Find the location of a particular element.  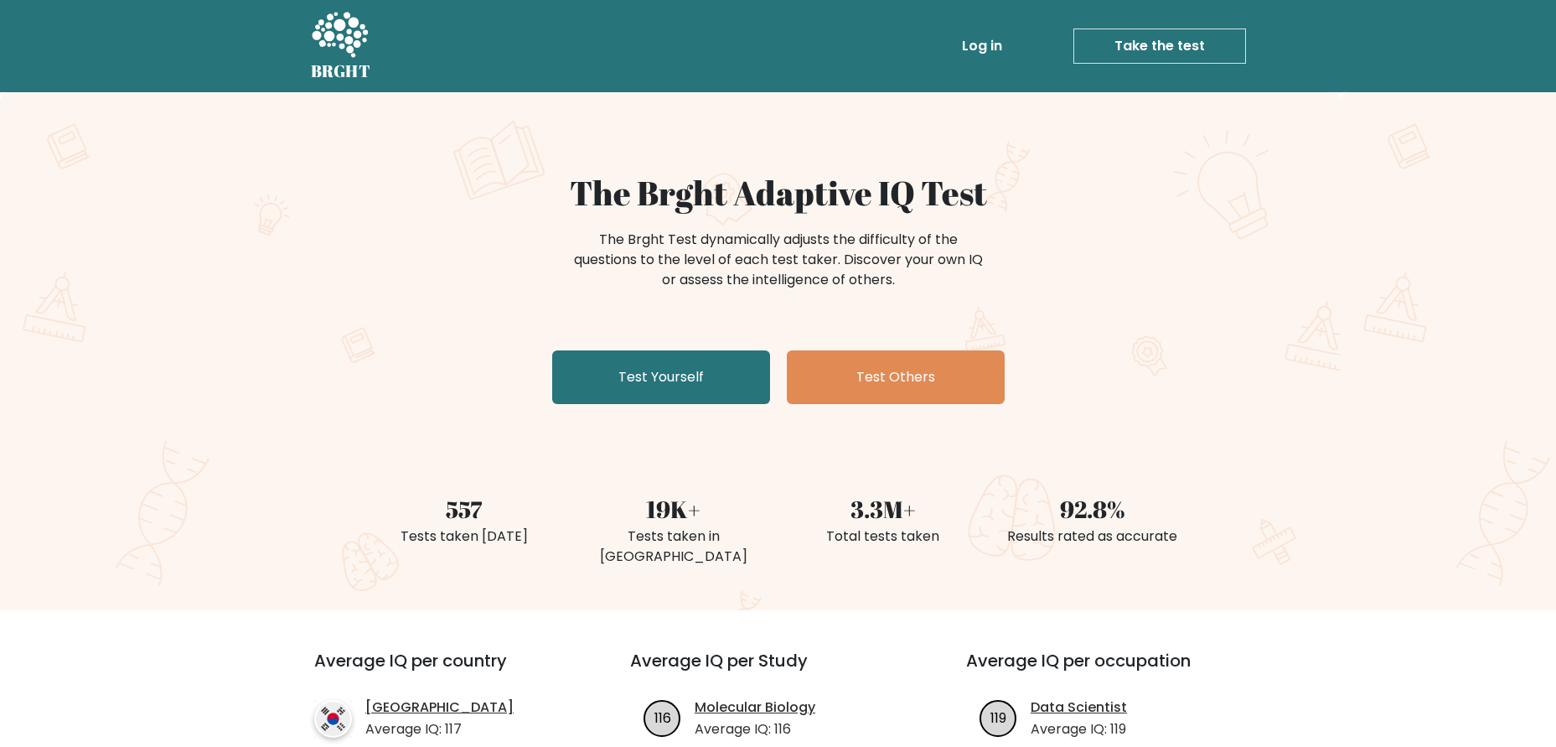

a: Log in is located at coordinates (982, 46).